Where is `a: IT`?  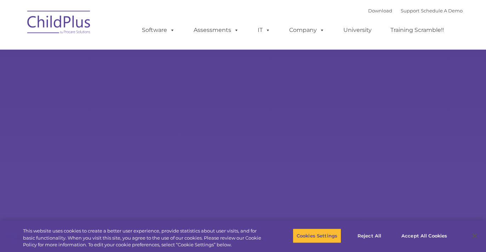 a: IT is located at coordinates (264, 30).